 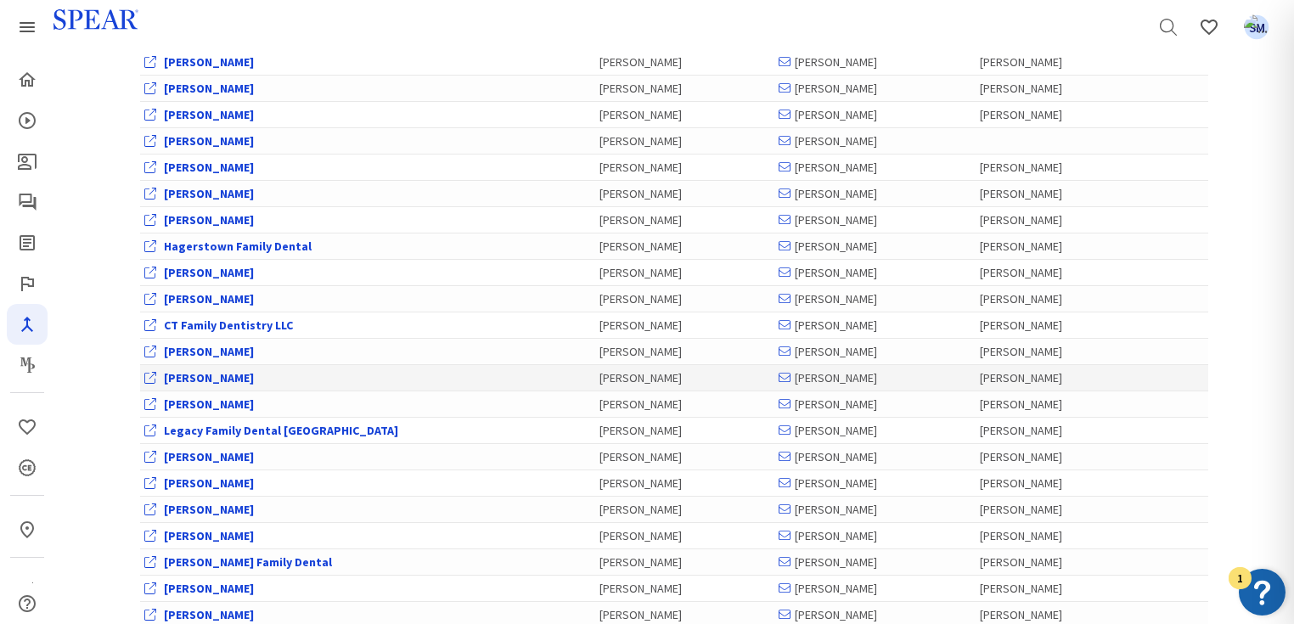 What do you see at coordinates (27, 27) in the screenshot?
I see `a: Spear Products` at bounding box center [27, 27].